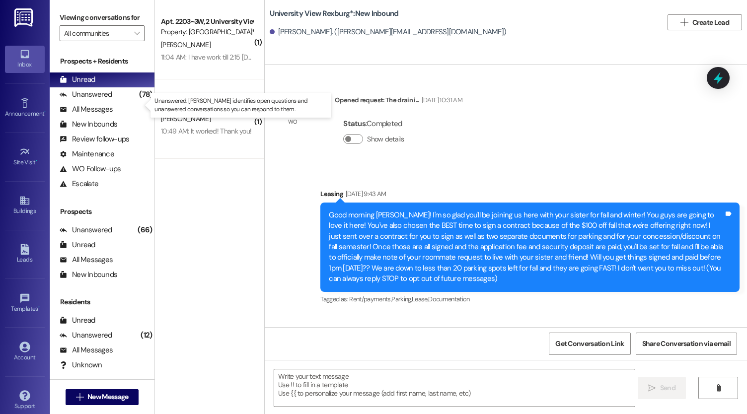  What do you see at coordinates (687, 344) in the screenshot?
I see `span: Share Conversation via email` at bounding box center [687, 344].